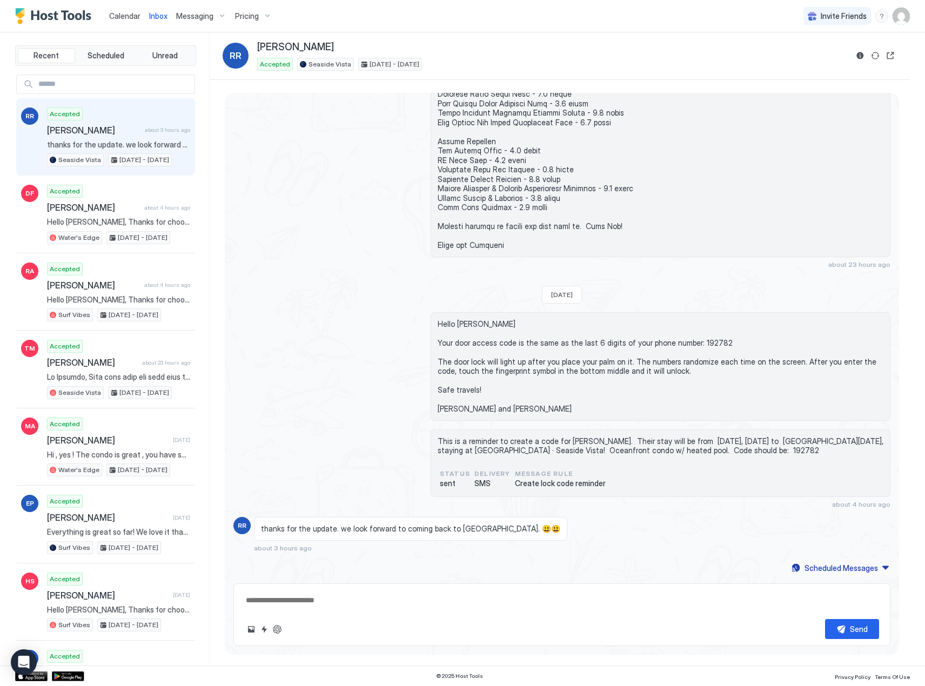 This screenshot has width=925, height=686. Describe the element at coordinates (105, 56) in the screenshot. I see `div: tab-group` at that location.